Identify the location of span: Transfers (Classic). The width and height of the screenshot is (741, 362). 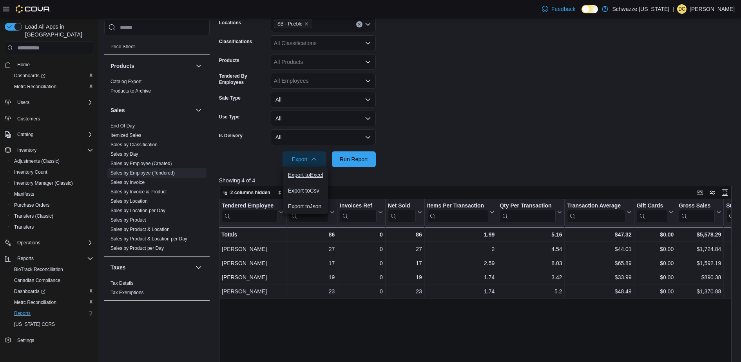
(34, 216).